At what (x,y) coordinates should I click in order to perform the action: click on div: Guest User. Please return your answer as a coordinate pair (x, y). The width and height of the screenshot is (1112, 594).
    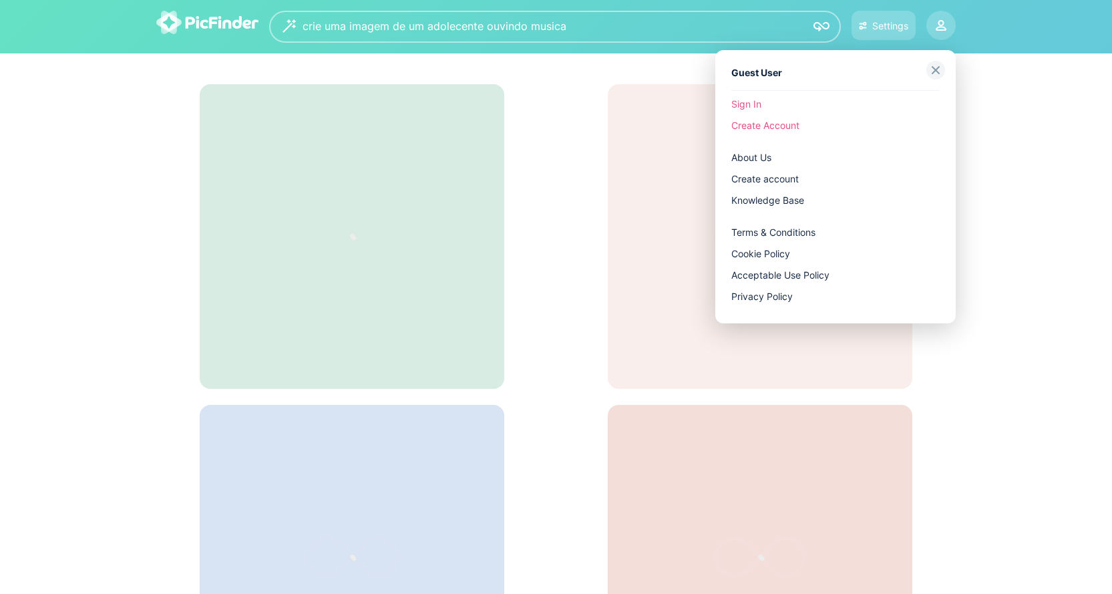
    Looking at the image, I should click on (835, 73).